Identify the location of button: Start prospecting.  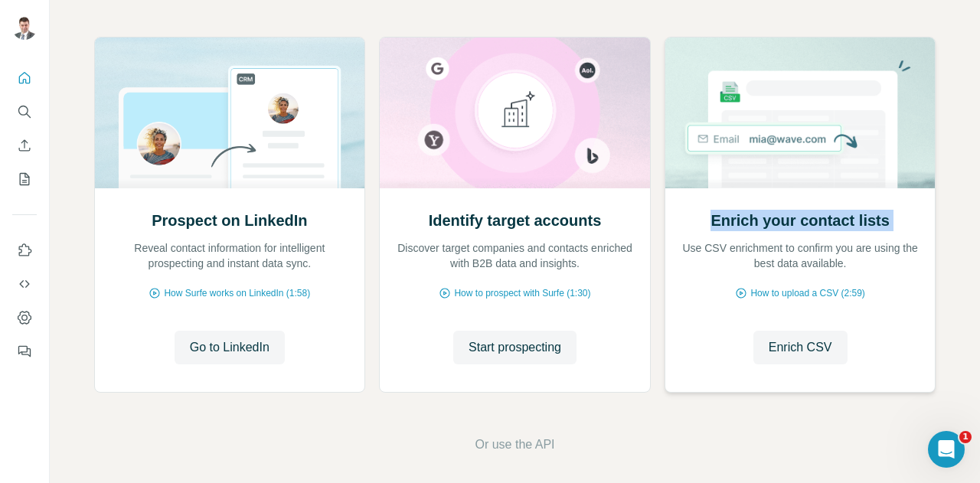
(515, 348).